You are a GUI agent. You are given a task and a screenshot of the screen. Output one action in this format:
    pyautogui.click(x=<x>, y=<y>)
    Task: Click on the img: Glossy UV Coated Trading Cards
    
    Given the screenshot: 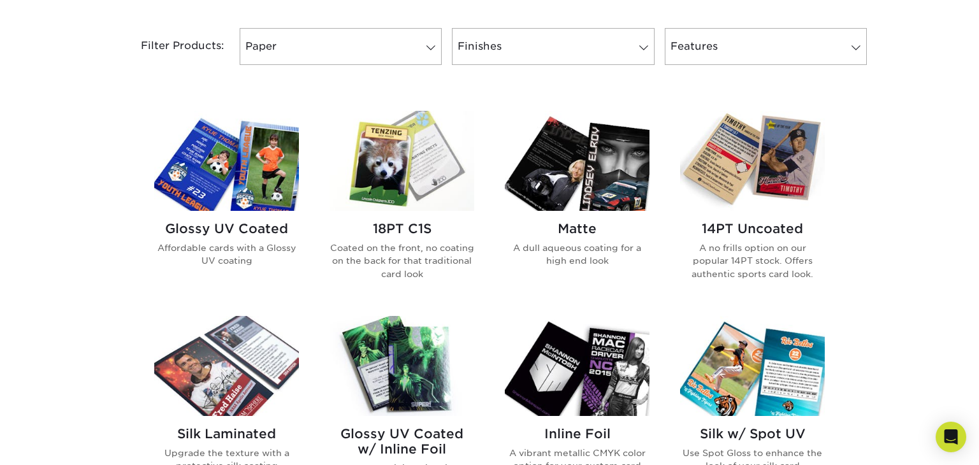 What is the action you would take?
    pyautogui.click(x=226, y=161)
    